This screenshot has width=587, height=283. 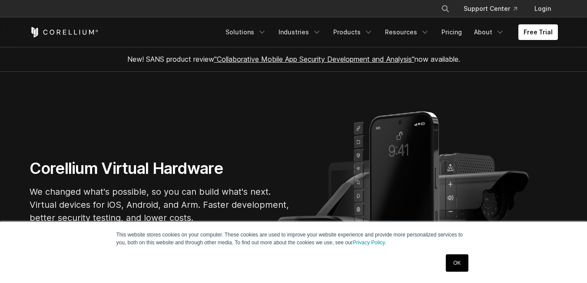 I want to click on a: Support Center, so click(x=490, y=9).